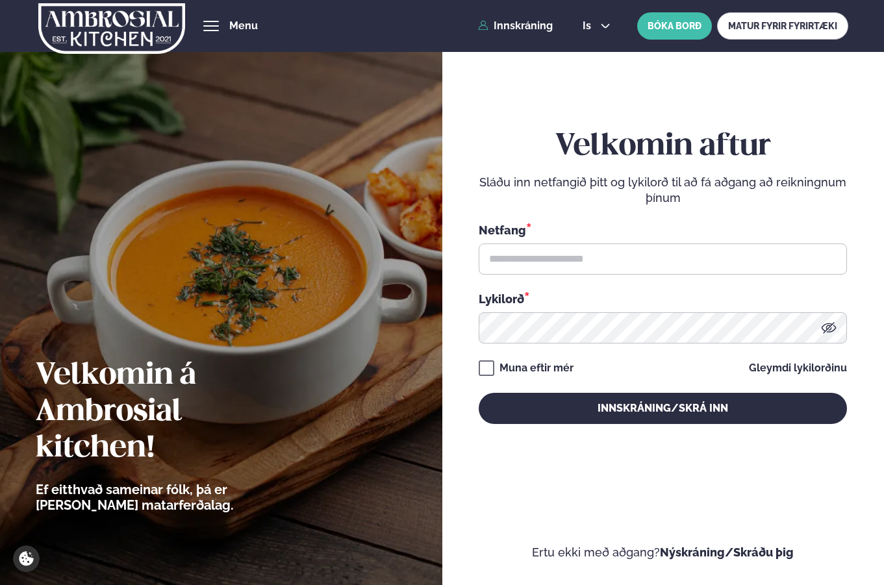  Describe the element at coordinates (662, 190) in the screenshot. I see `p: Sláðu inn netfangið þitt og lykilorð til að fá aðgang að reikningnum þínum` at that location.